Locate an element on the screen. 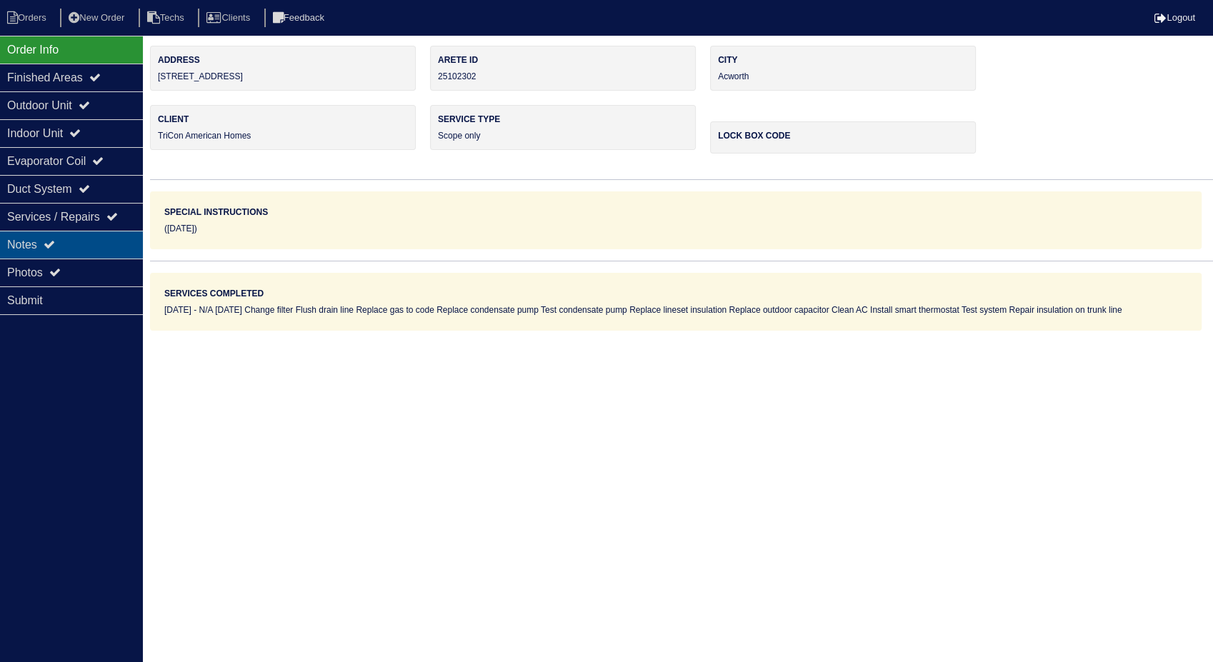 The height and width of the screenshot is (662, 1213). label: Client is located at coordinates (283, 119).